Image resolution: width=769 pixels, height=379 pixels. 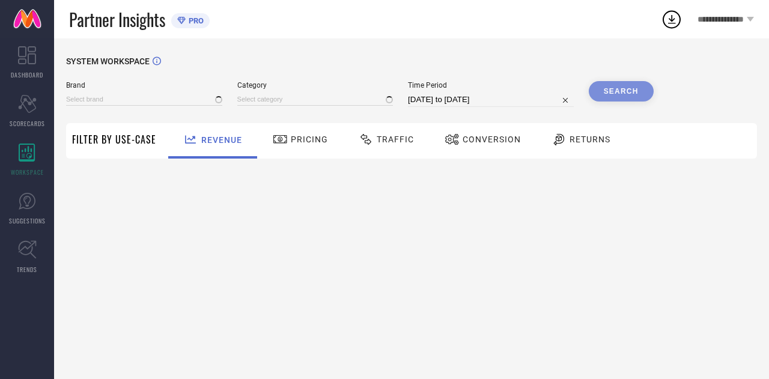 I want to click on span: Partner Insights, so click(x=117, y=19).